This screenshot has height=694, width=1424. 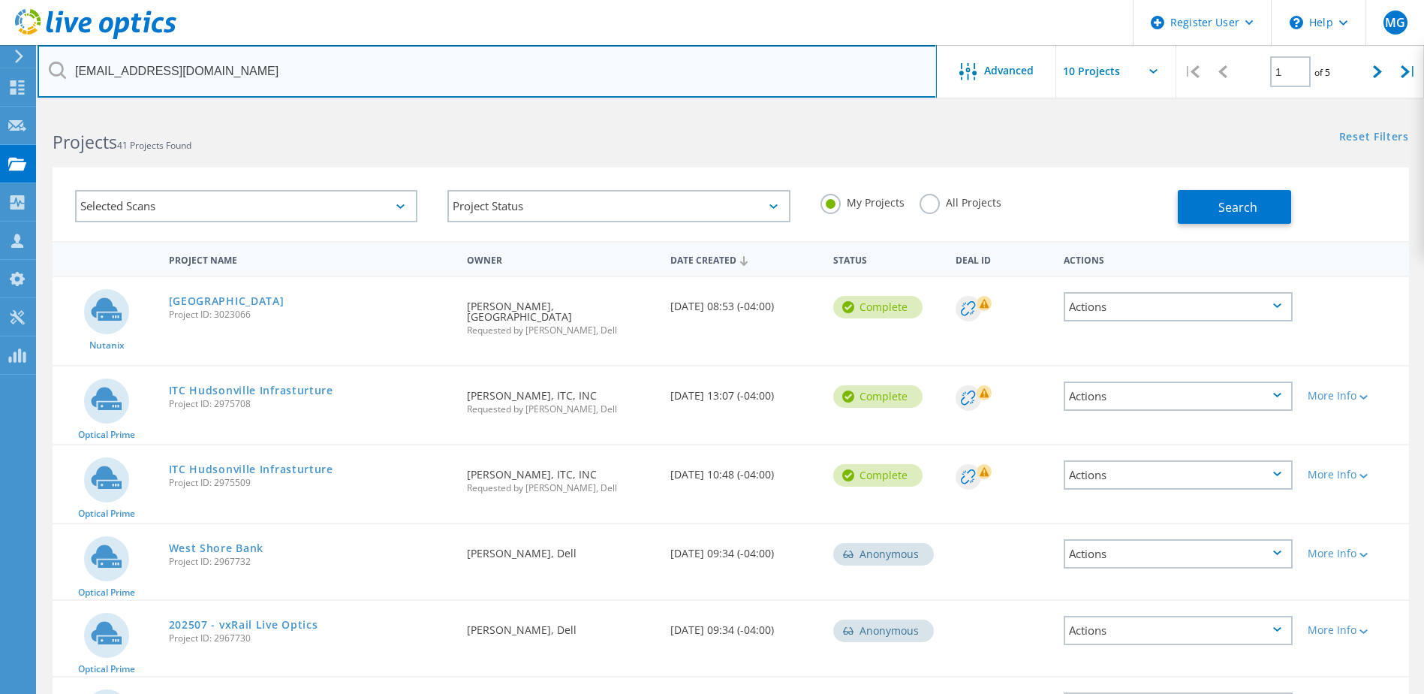 I want to click on b: Projects, so click(x=85, y=142).